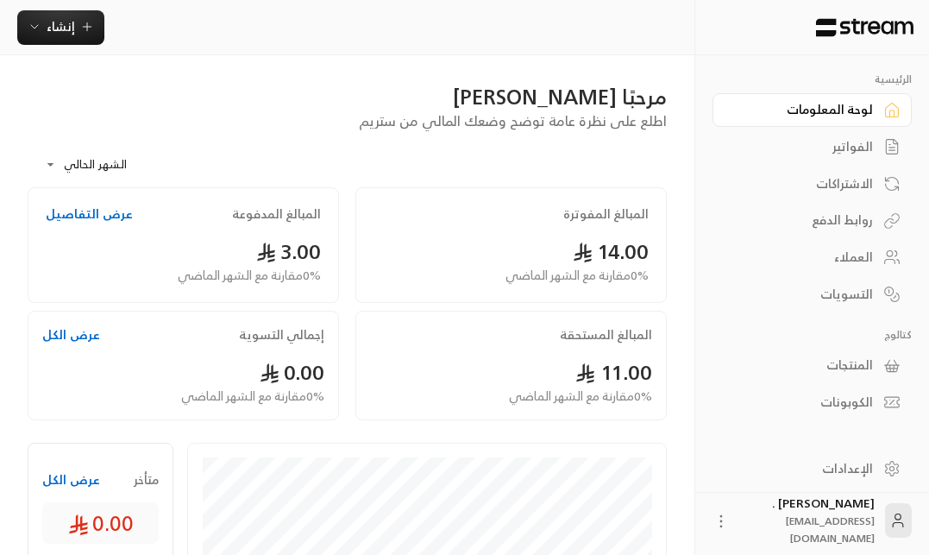 The width and height of the screenshot is (929, 555). What do you see at coordinates (803, 257) in the screenshot?
I see `div: العملاء` at bounding box center [803, 257].